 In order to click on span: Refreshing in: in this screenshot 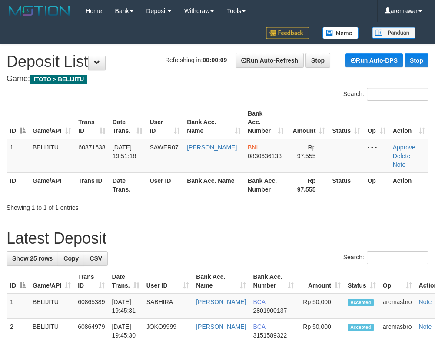, I will do `click(196, 60)`.